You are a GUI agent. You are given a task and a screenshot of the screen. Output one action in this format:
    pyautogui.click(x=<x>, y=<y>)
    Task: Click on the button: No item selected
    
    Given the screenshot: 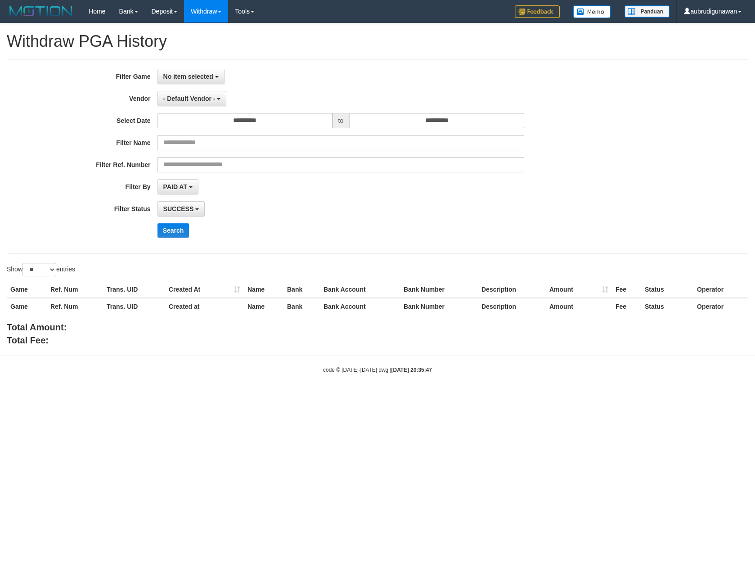 What is the action you would take?
    pyautogui.click(x=191, y=76)
    